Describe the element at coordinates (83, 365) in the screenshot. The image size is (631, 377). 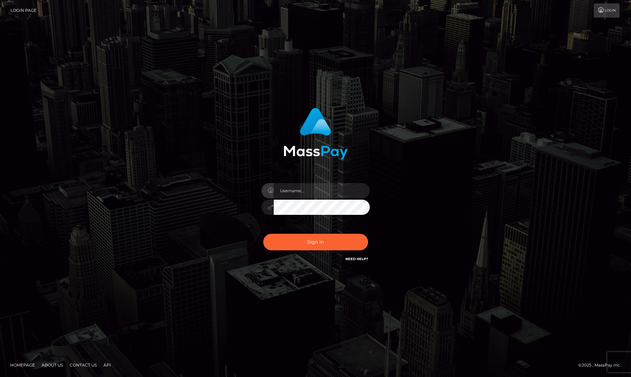
I see `a: Contact Us` at that location.